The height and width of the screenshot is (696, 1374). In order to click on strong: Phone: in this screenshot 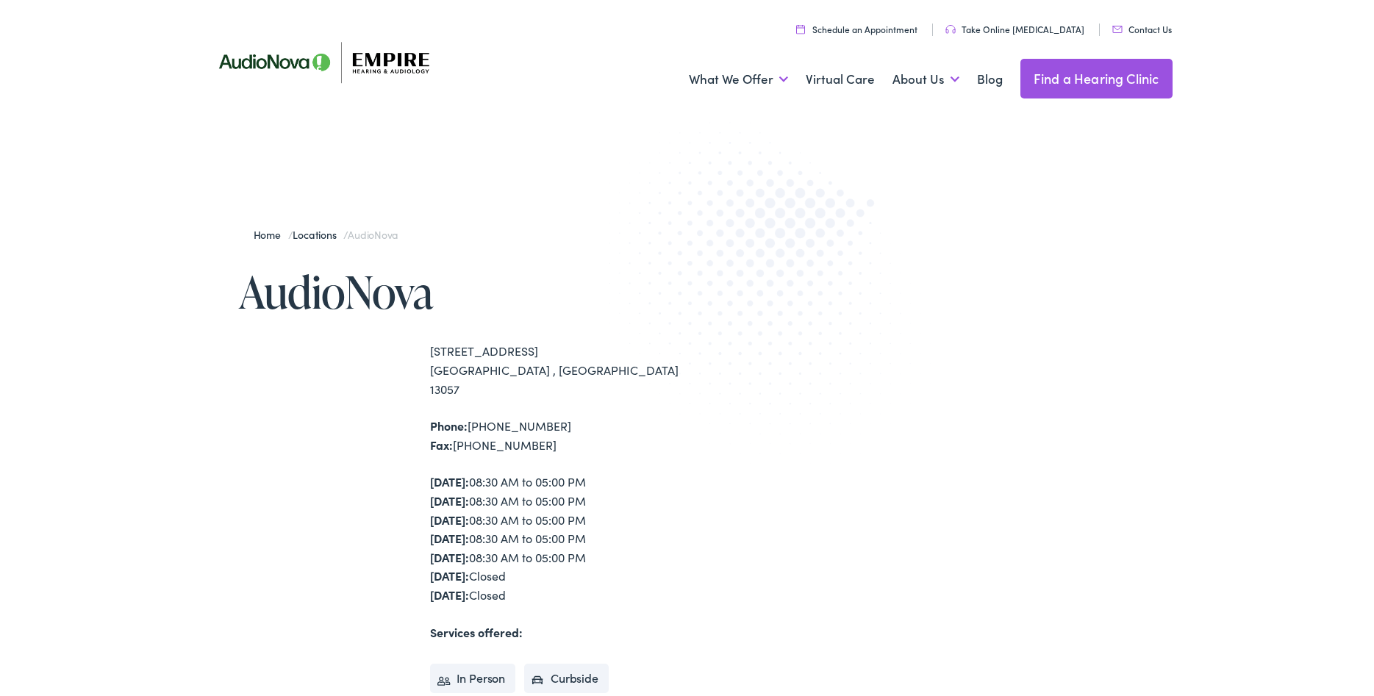, I will do `click(448, 426)`.